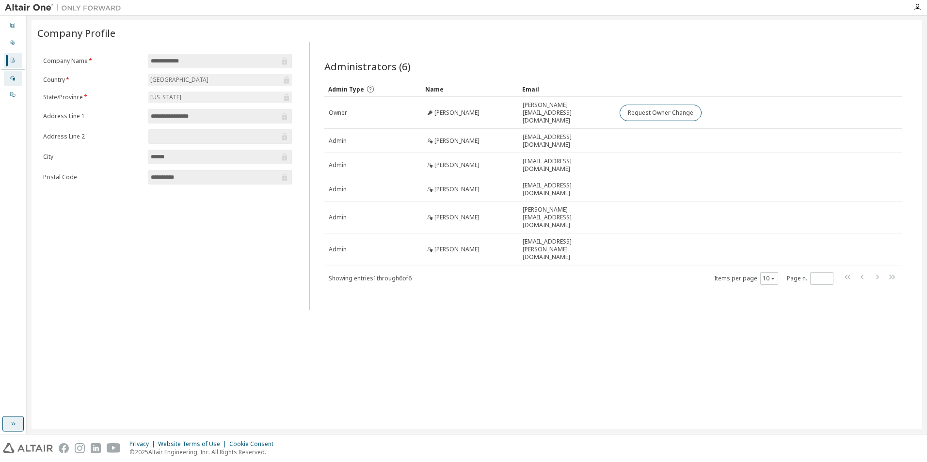 The height and width of the screenshot is (462, 927). I want to click on img: instagram.svg, so click(79, 448).